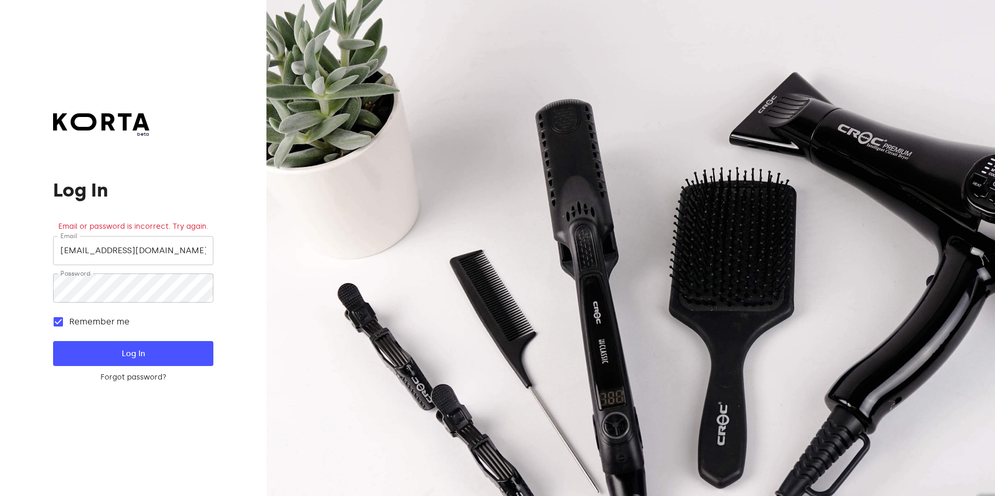 The height and width of the screenshot is (496, 995). What do you see at coordinates (133, 354) in the screenshot?
I see `span: Log In` at bounding box center [133, 354].